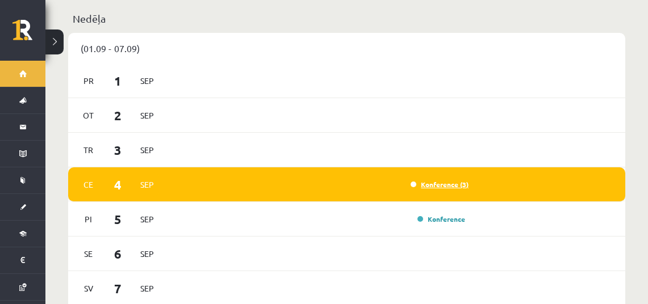  What do you see at coordinates (440, 185) in the screenshot?
I see `a: Konference (3)` at bounding box center [440, 185].